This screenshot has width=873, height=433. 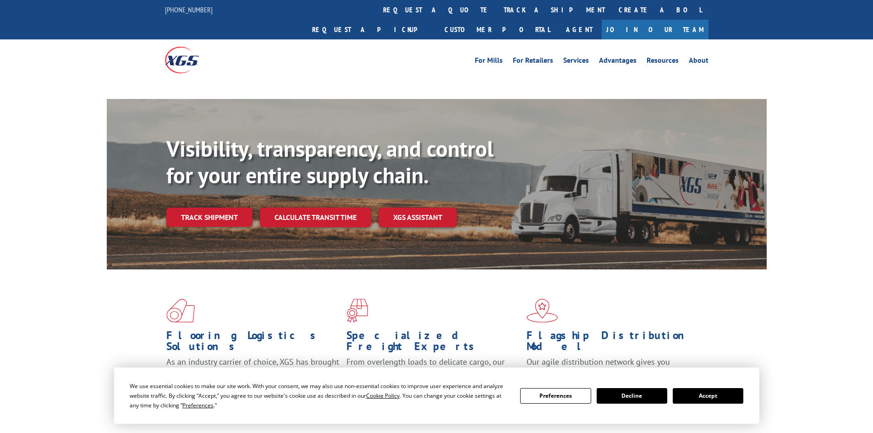 I want to click on a: For Retailers, so click(x=533, y=62).